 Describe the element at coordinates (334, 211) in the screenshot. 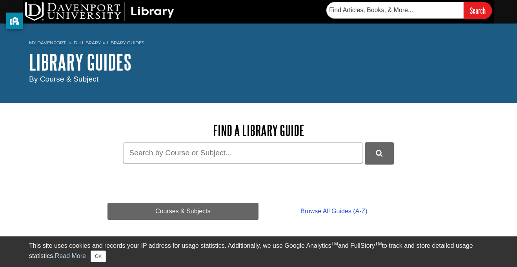

I see `a: Browse All Guides (A-Z)` at that location.